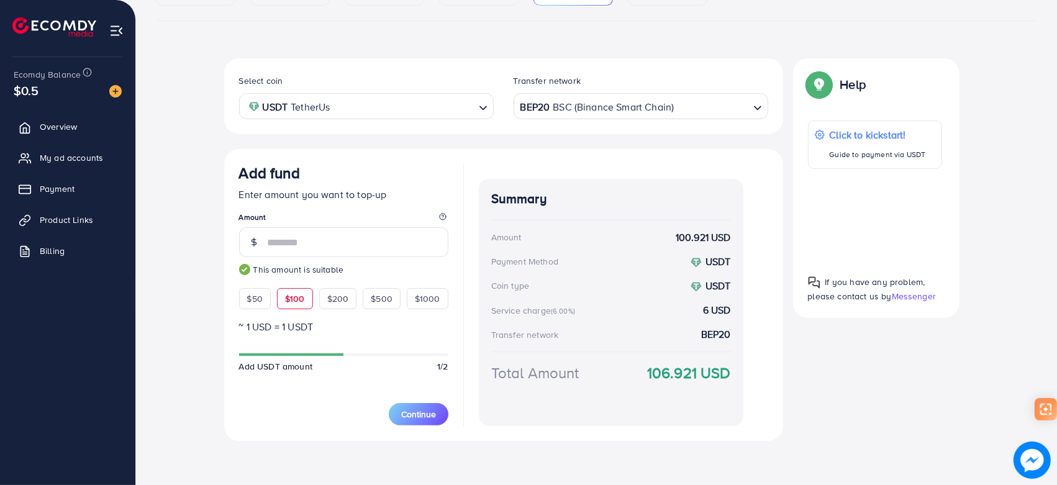  Describe the element at coordinates (562, 311) in the screenshot. I see `small: (6.00%)` at that location.